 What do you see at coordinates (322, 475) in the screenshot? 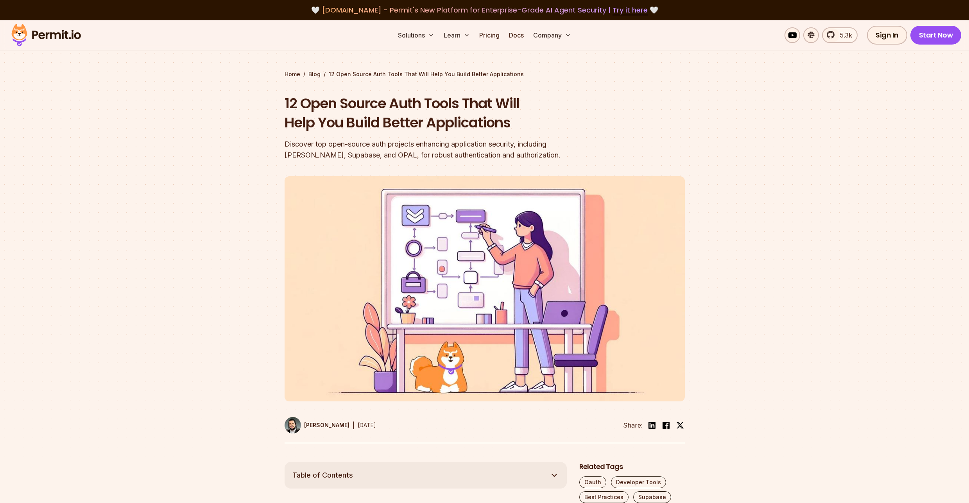
I see `span: Table of Contents` at bounding box center [322, 475].